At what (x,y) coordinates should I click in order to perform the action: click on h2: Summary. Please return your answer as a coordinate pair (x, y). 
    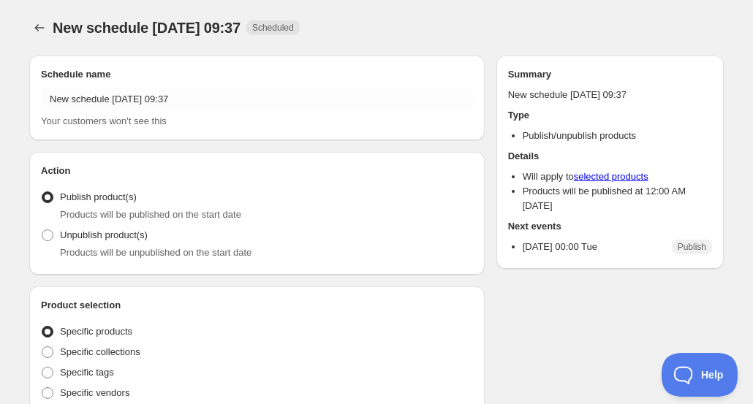
    Looking at the image, I should click on (610, 75).